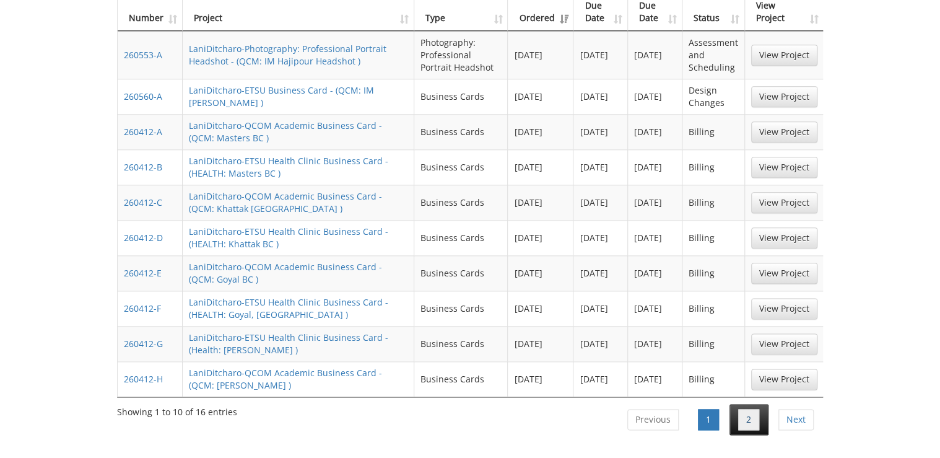 The width and height of the screenshot is (940, 458). Describe the element at coordinates (709, 419) in the screenshot. I see `a: 1` at that location.